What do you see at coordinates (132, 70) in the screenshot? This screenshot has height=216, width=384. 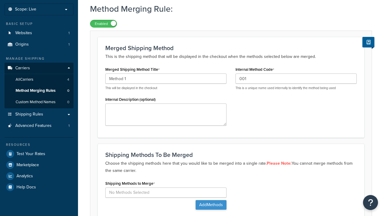 I see `label: Merged Shipping Method Title` at bounding box center [132, 70].